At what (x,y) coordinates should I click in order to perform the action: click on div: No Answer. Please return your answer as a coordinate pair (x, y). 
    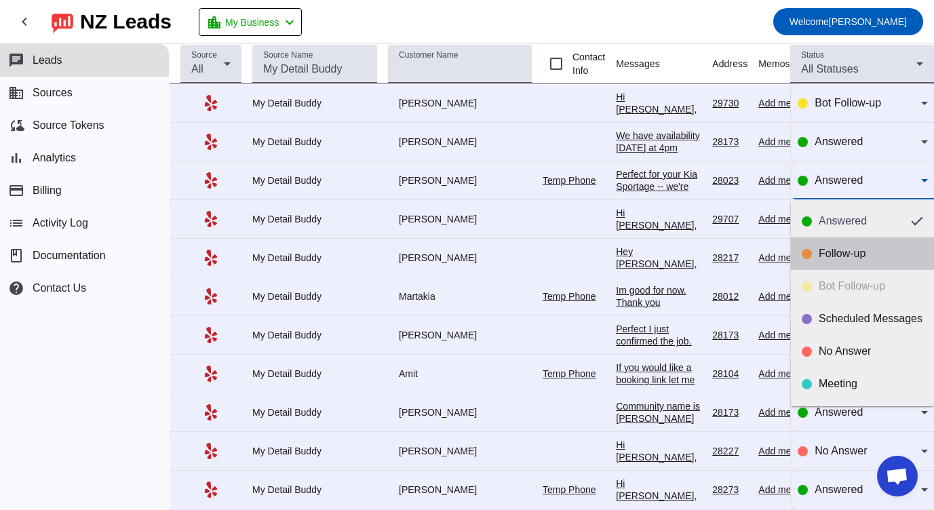
    Looking at the image, I should click on (871, 351).